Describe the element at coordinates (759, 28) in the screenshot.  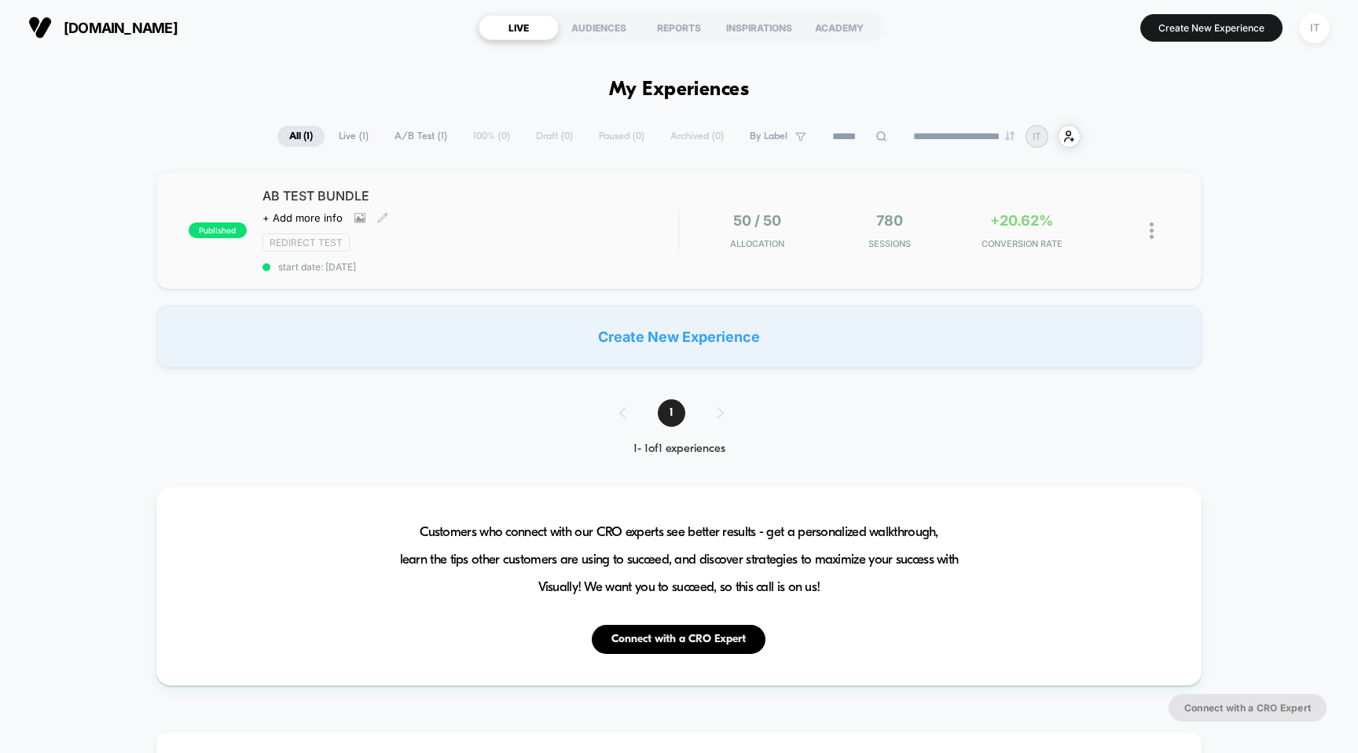
I see `div: INSPIRATIONS` at that location.